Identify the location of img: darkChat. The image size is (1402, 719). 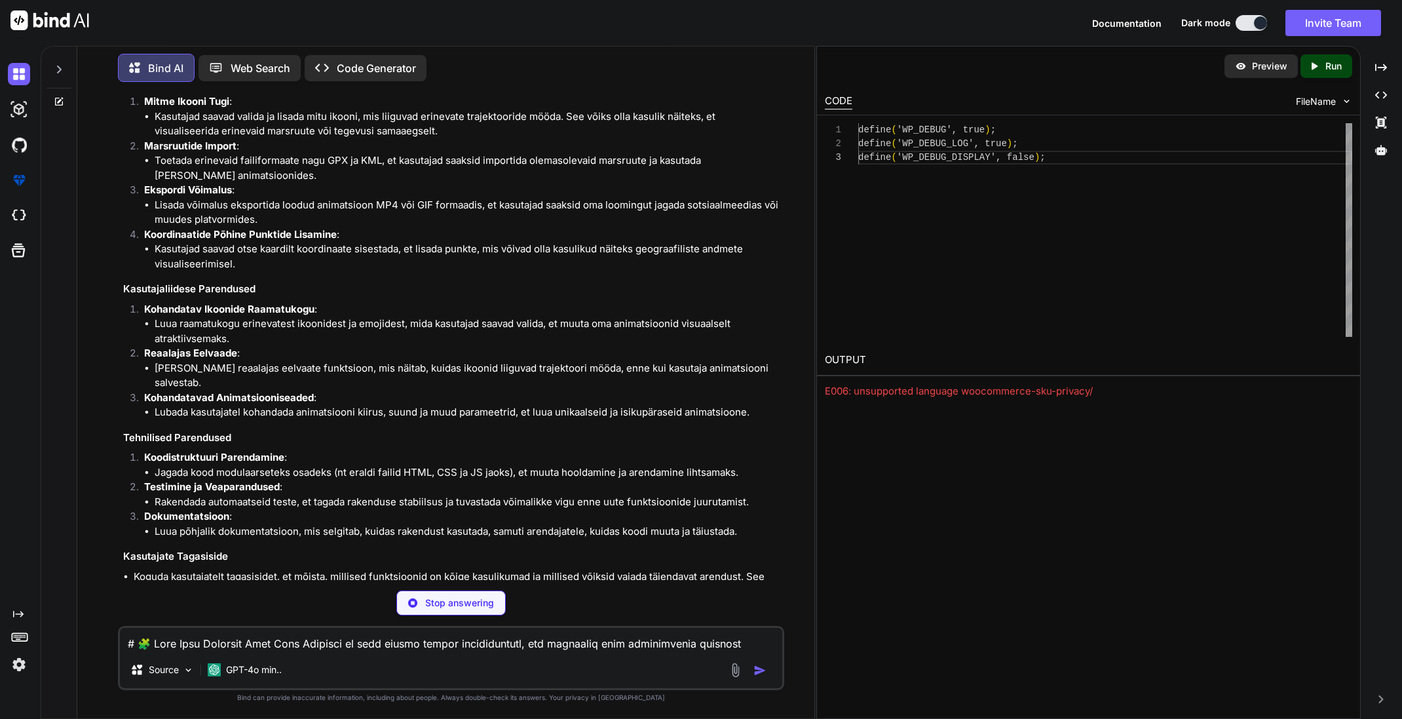
(19, 74).